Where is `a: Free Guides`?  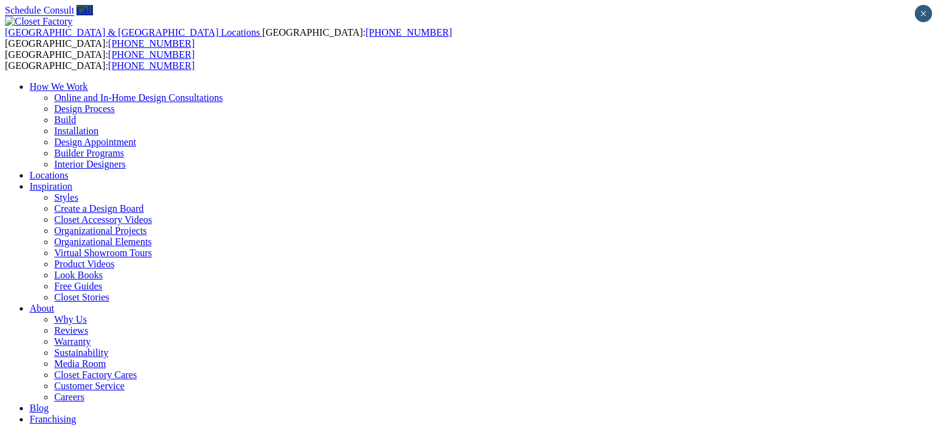
a: Free Guides is located at coordinates (78, 286).